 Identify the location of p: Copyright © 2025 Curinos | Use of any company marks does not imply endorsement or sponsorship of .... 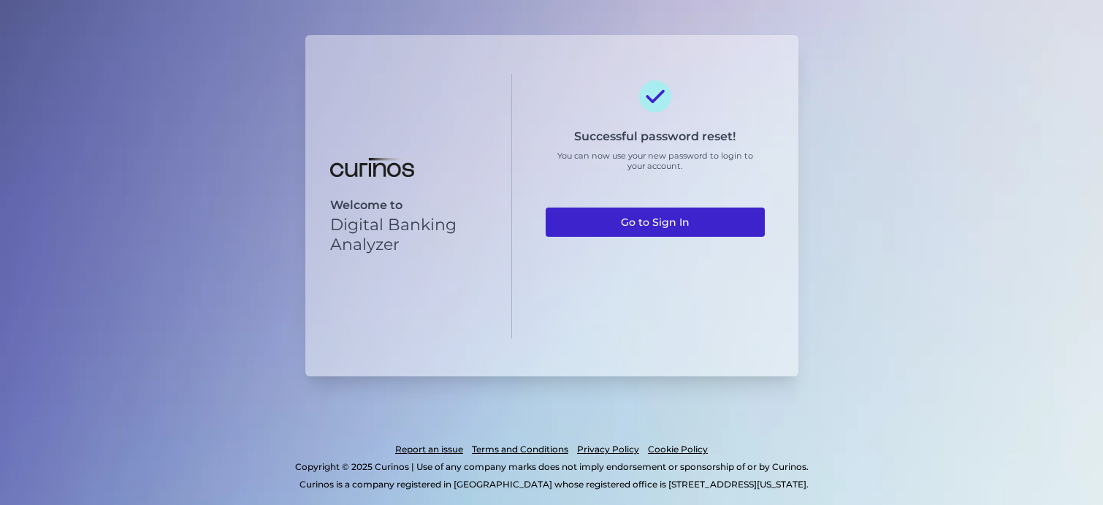
(551, 467).